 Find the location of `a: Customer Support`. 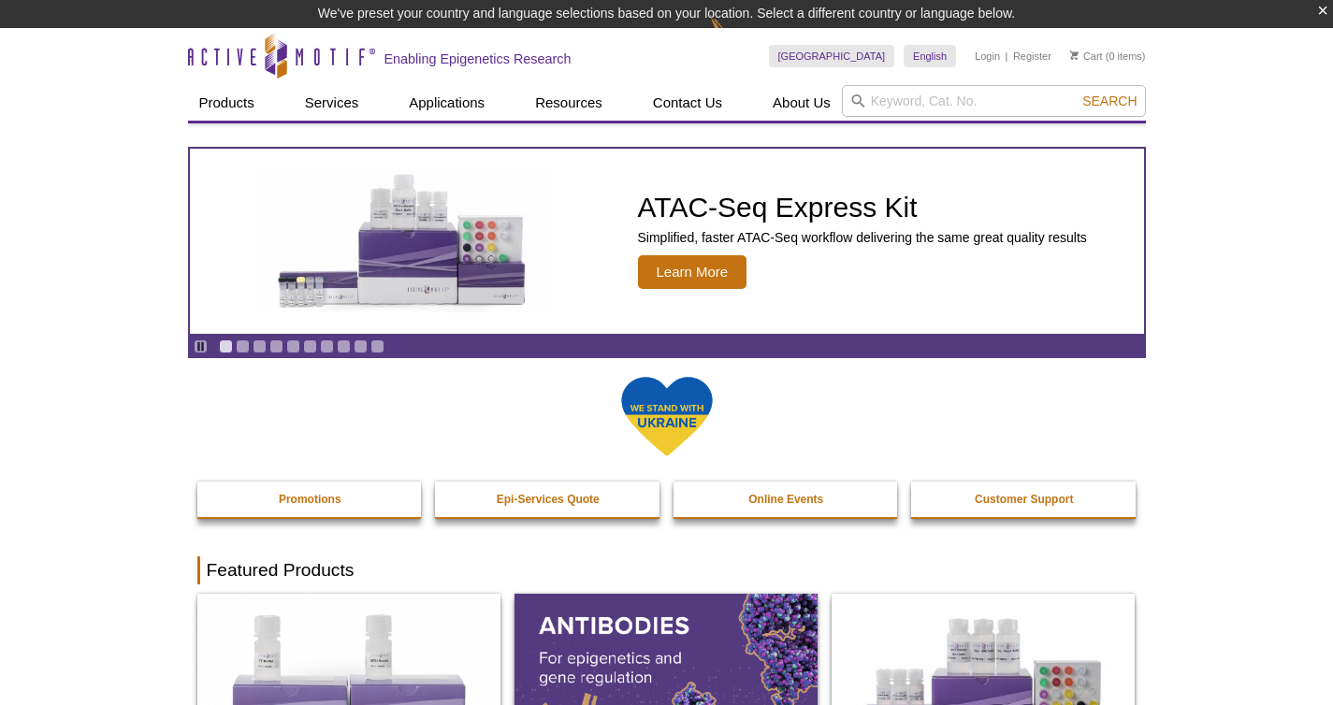

a: Customer Support is located at coordinates (1024, 500).